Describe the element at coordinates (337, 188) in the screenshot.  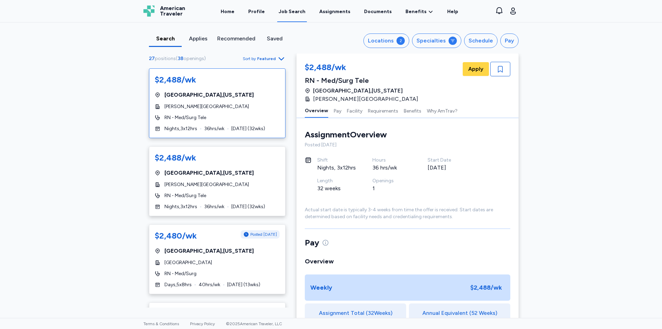
I see `div: 32 weeks` at that location.